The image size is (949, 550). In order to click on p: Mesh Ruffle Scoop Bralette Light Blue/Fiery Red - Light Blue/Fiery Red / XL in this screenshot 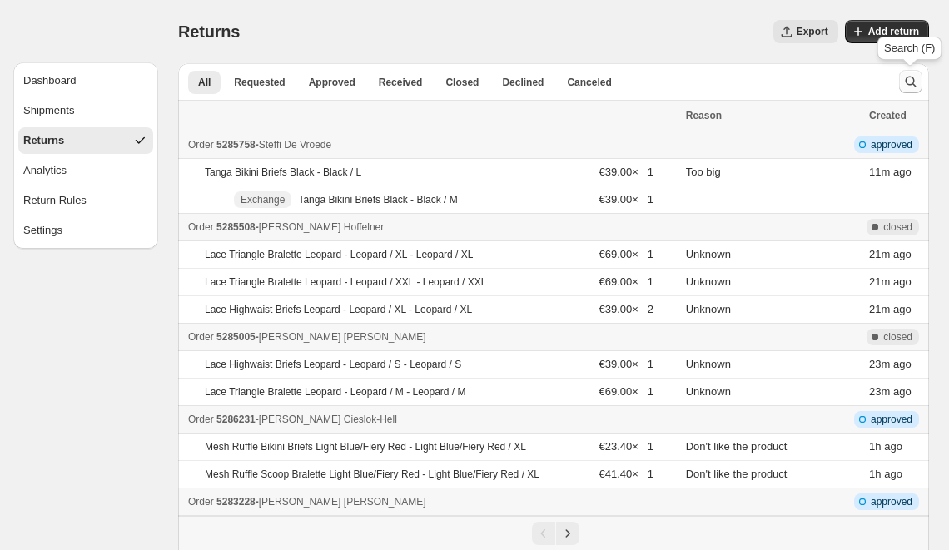, I will do `click(372, 474)`.